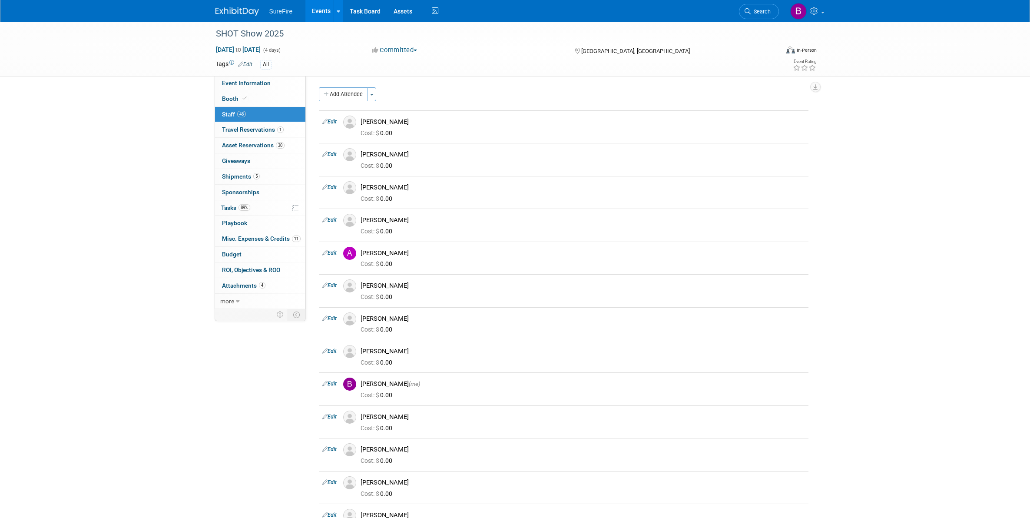  What do you see at coordinates (245, 98) in the screenshot?
I see `i: Booth reservation complete` at bounding box center [245, 98].